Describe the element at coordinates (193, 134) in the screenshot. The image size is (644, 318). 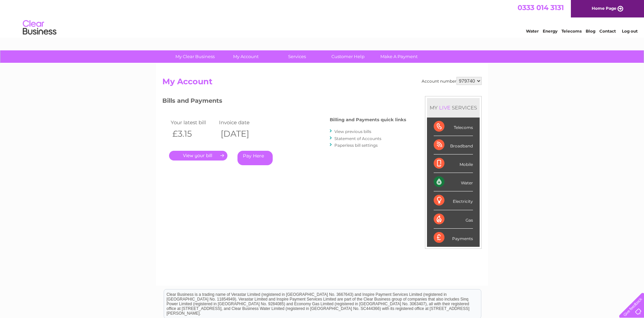
I see `th: £3.15` at that location.